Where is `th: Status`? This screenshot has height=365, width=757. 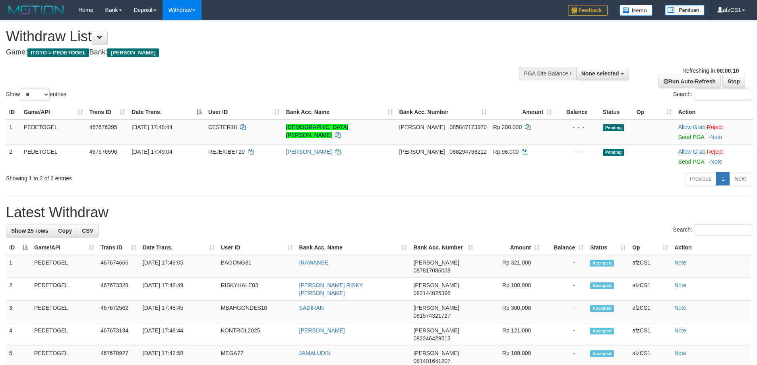 th: Status is located at coordinates (616, 112).